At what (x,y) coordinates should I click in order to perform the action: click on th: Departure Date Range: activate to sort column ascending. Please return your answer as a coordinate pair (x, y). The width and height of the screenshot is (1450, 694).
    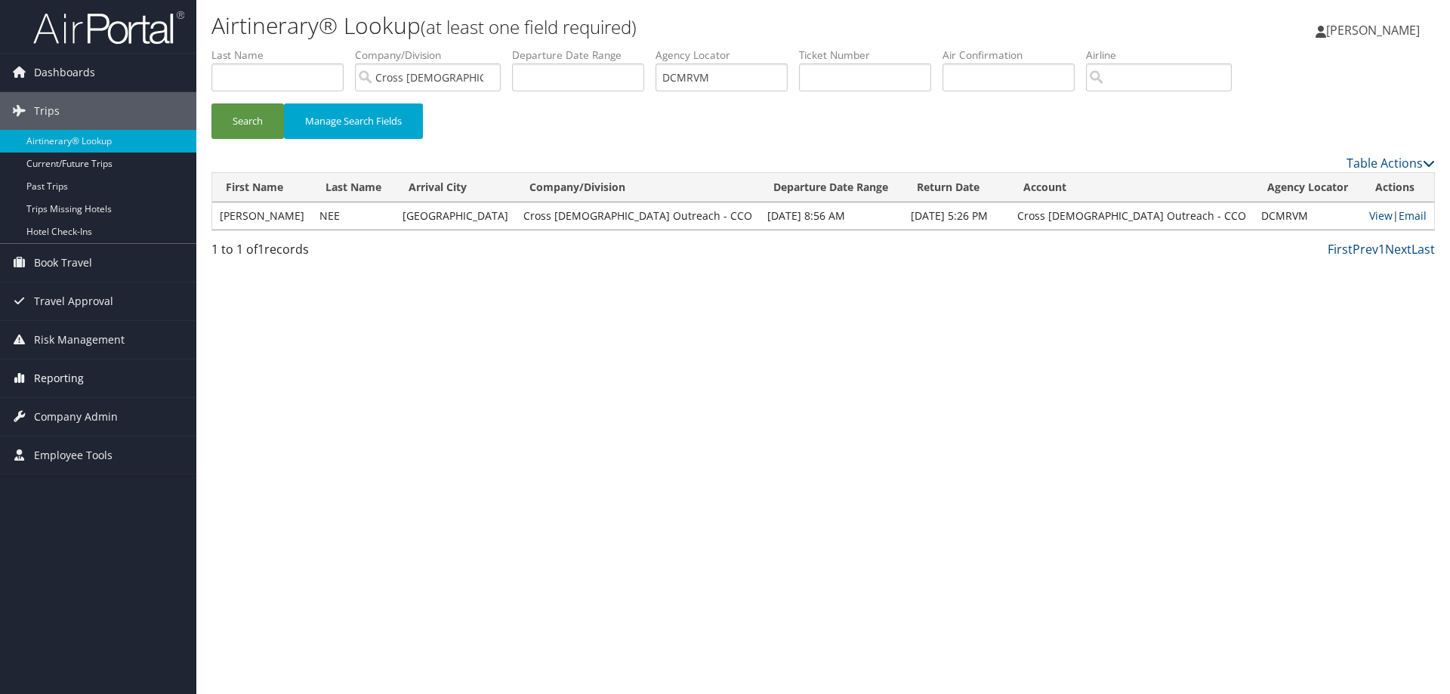
    Looking at the image, I should click on (832, 187).